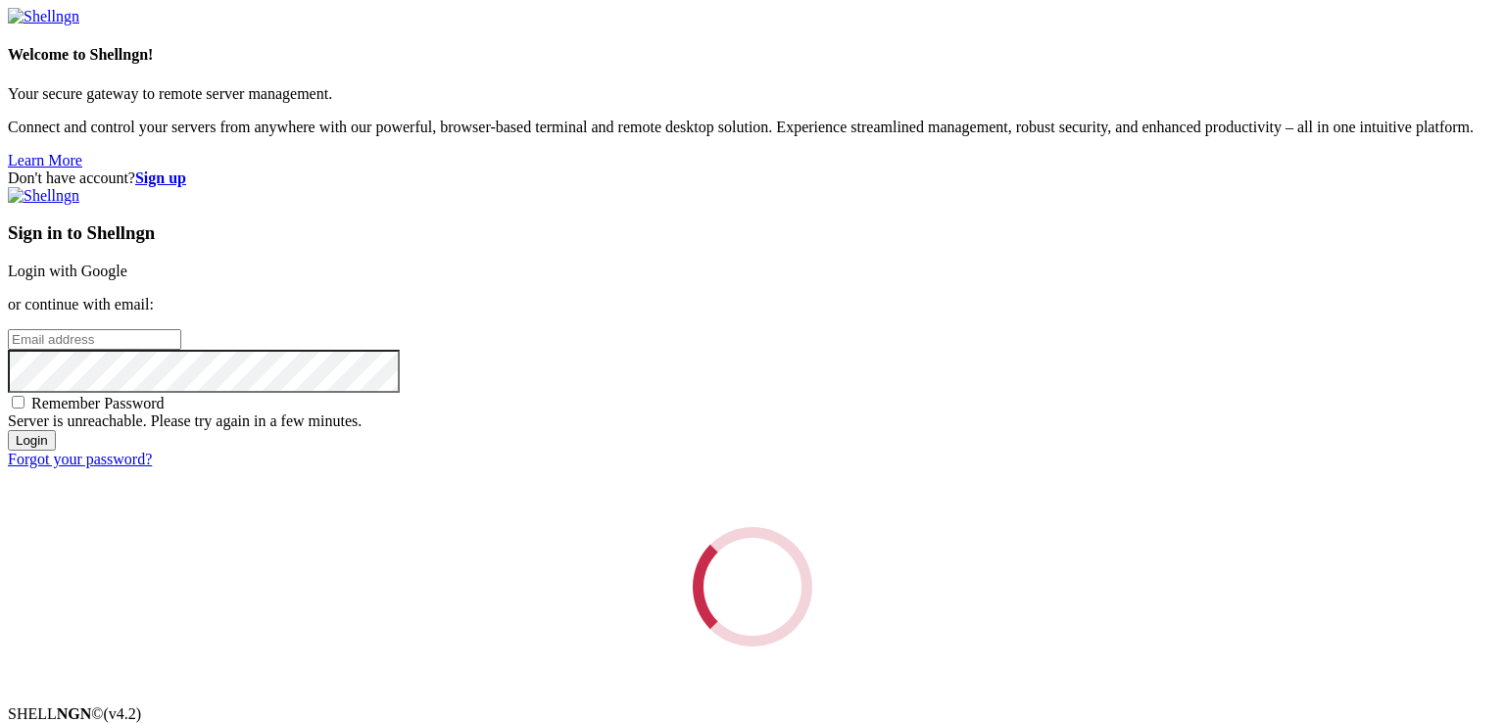 This screenshot has height=723, width=1505. What do you see at coordinates (74, 714) in the screenshot?
I see `span: SHELL ©` at bounding box center [74, 714].